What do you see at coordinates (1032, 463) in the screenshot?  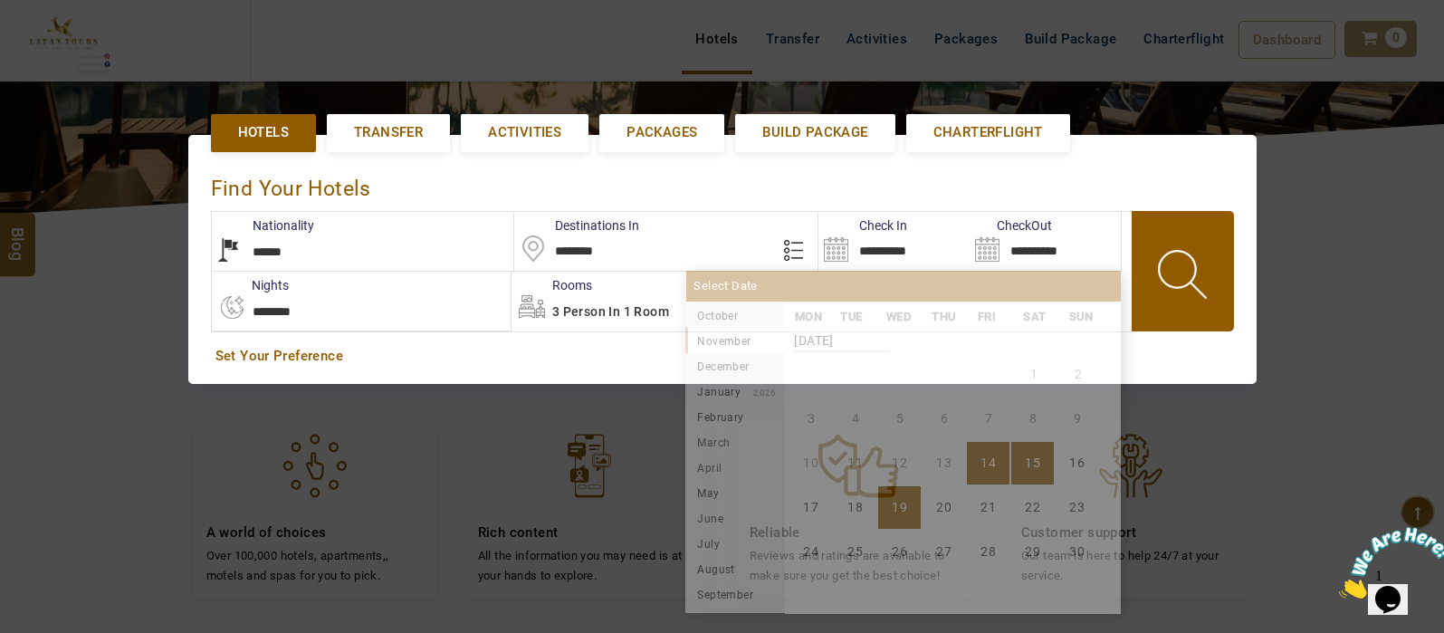 I see `li: Saturday, 15 November 2025` at bounding box center [1032, 463].